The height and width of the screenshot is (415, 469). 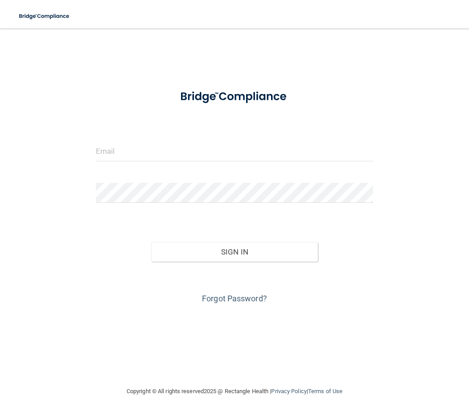 I want to click on a: Terms of Use, so click(x=325, y=391).